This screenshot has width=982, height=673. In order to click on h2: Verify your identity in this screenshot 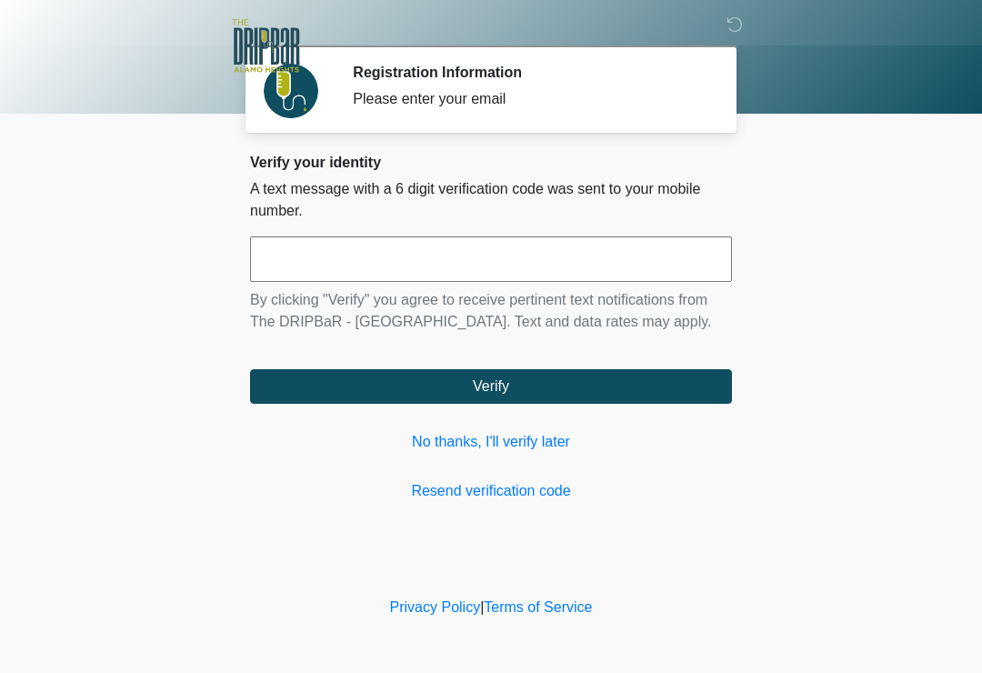, I will do `click(491, 162)`.